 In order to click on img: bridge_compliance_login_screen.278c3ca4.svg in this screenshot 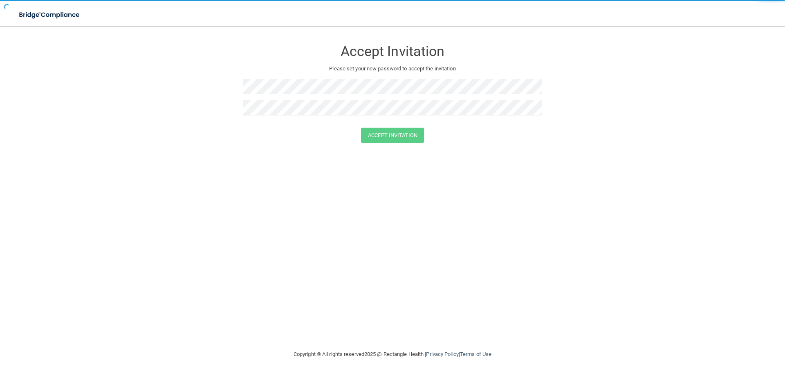, I will do `click(50, 15)`.